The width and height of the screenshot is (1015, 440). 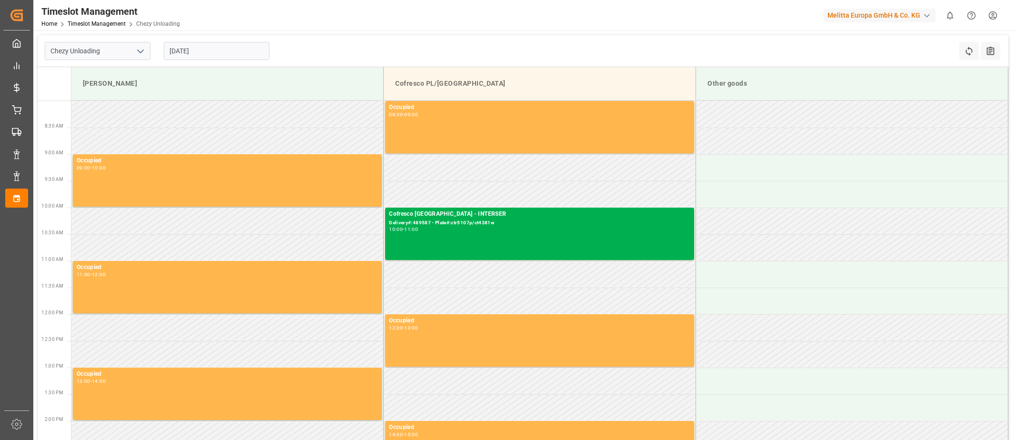 What do you see at coordinates (52, 286) in the screenshot?
I see `span: 11:30 AM` at bounding box center [52, 286].